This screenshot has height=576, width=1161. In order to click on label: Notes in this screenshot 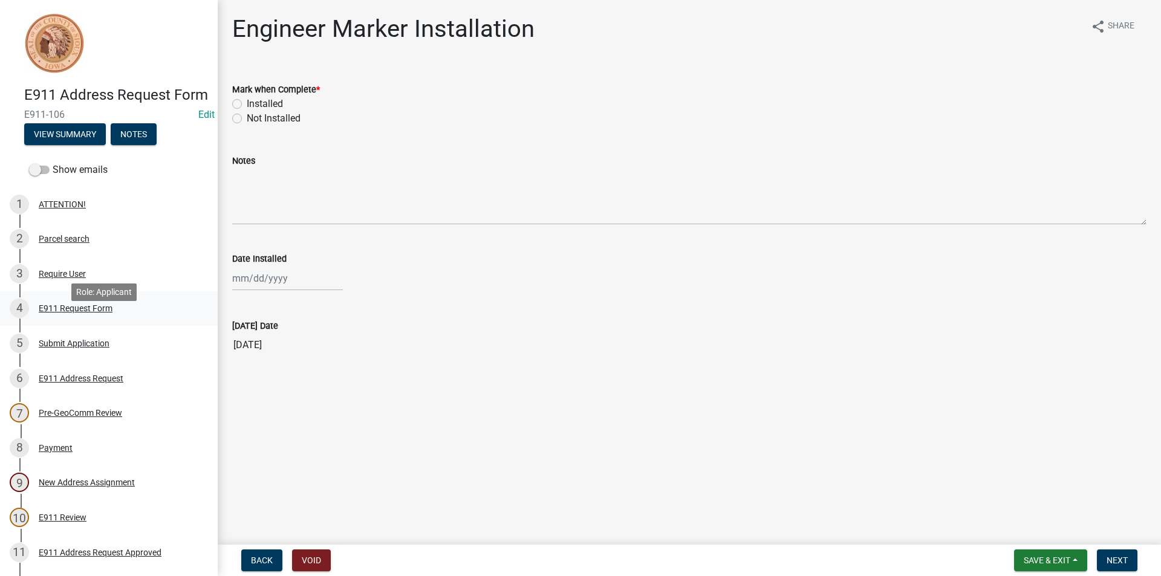, I will do `click(244, 161)`.